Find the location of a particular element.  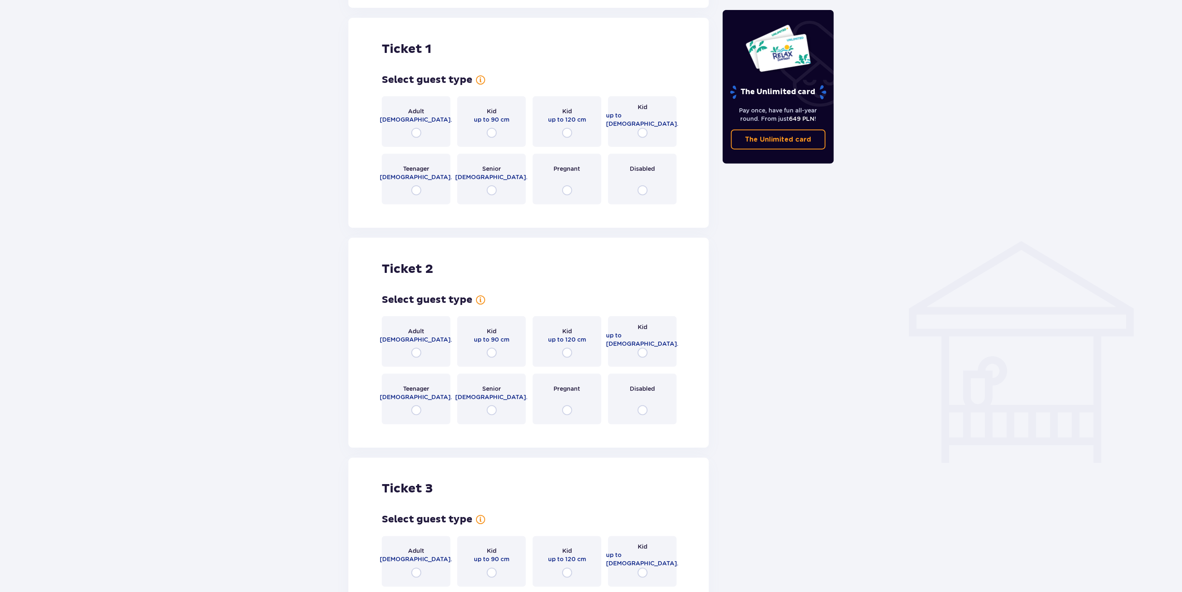

a: The Unlimited card is located at coordinates (779, 140).